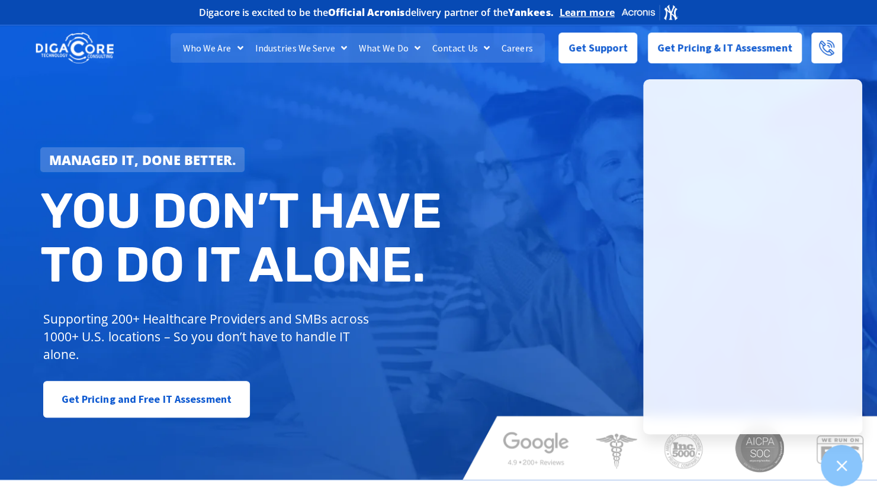  I want to click on span: Get Pricing and Free IT Assessment, so click(146, 400).